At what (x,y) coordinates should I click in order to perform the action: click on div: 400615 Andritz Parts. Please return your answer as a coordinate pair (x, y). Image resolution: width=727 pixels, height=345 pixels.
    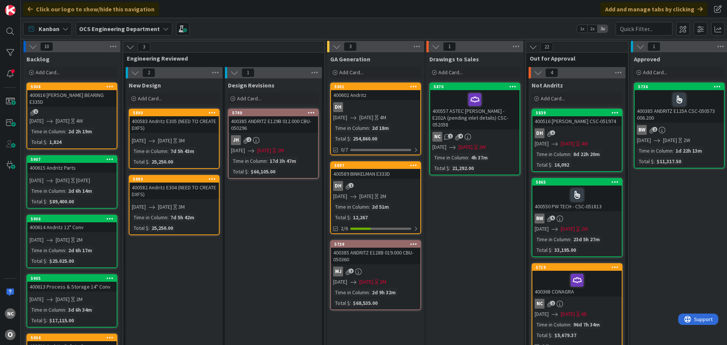
    Looking at the image, I should click on (72, 168).